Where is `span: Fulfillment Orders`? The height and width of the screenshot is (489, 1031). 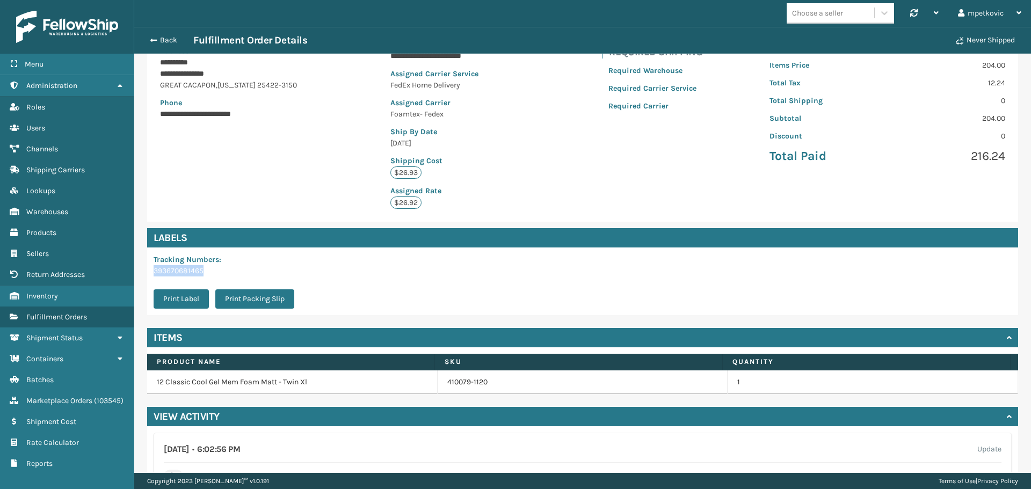
span: Fulfillment Orders is located at coordinates (56, 317).